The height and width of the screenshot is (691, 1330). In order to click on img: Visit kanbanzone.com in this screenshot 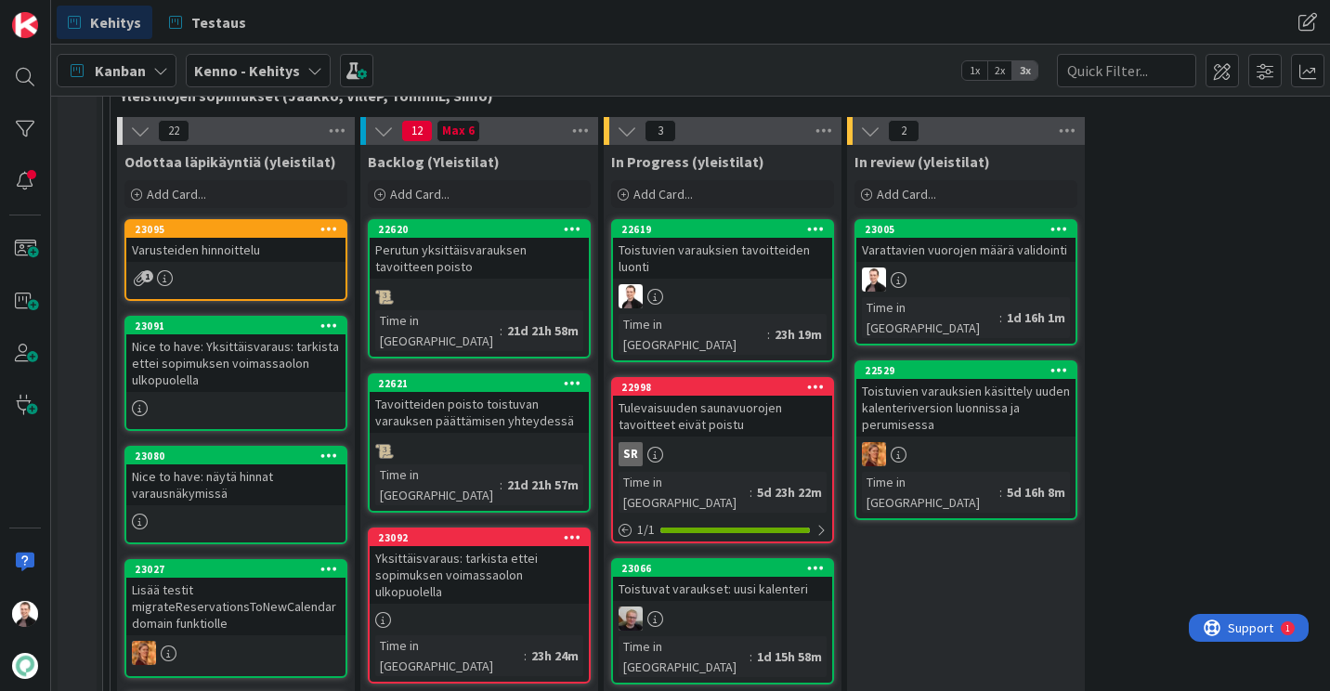, I will do `click(25, 25)`.